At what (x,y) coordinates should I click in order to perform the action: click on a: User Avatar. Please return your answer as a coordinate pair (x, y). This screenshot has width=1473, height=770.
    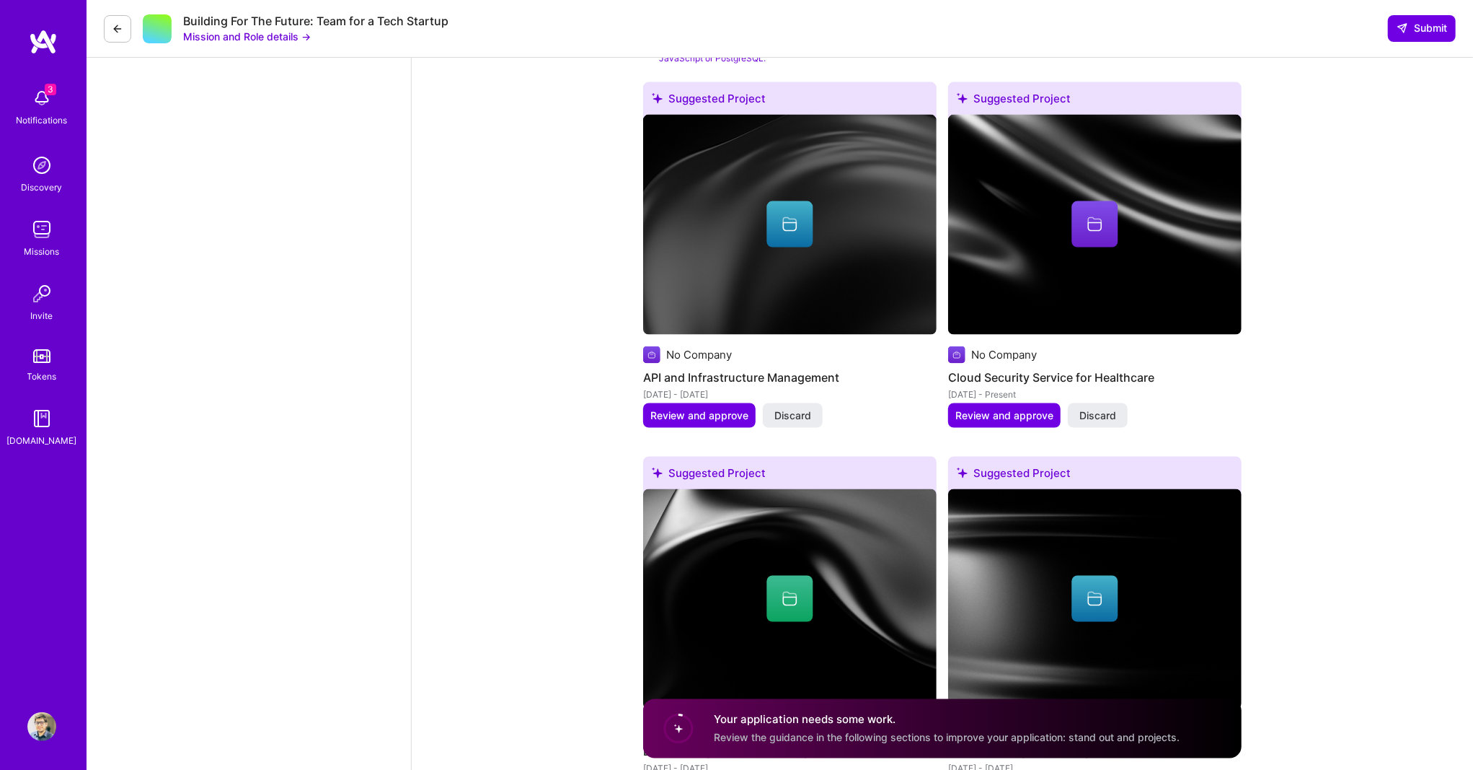
    Looking at the image, I should click on (42, 726).